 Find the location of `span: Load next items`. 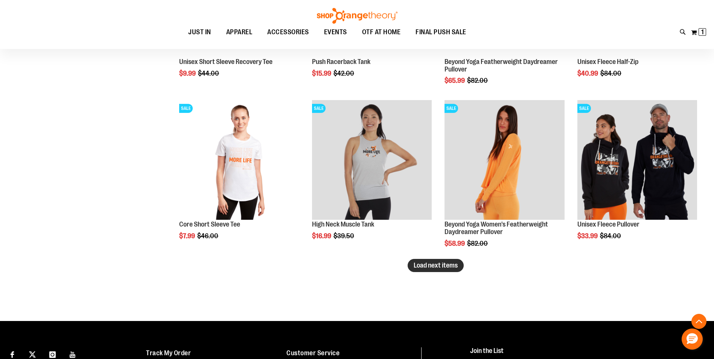

span: Load next items is located at coordinates (435, 265).